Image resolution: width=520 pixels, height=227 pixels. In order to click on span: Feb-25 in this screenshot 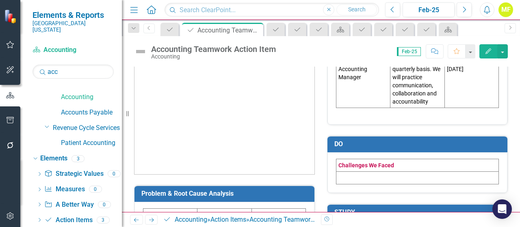, I will do `click(409, 52)`.